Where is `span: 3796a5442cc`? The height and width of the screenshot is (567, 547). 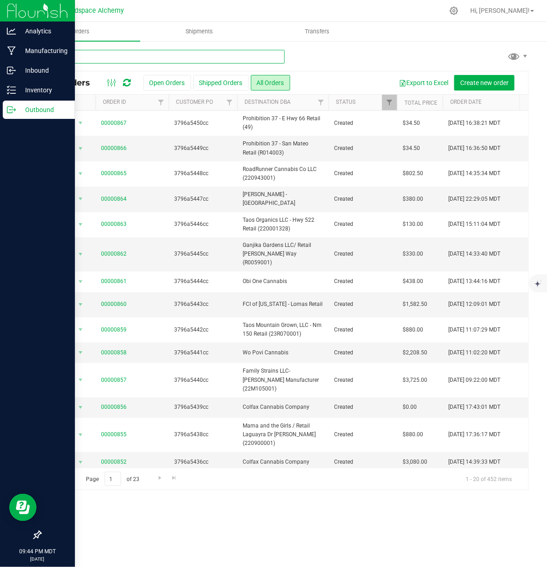 span: 3796a5442cc is located at coordinates (203, 330).